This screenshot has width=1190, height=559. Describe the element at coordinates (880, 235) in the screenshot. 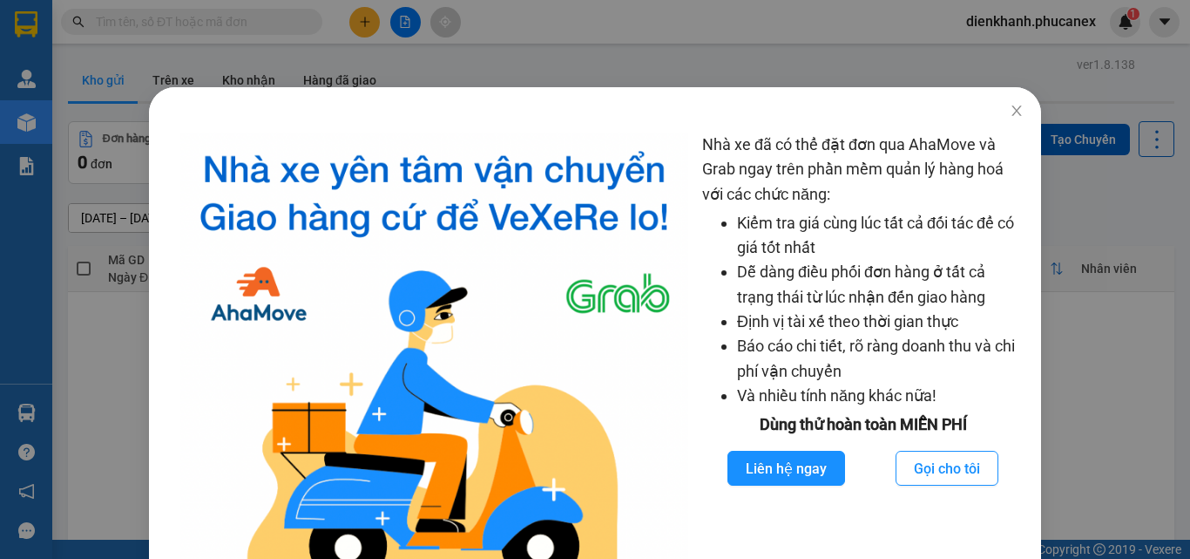

I see `li: Kiểm tra giá cùng lúc tất cả đối tác để có giá tốt nhất` at that location.